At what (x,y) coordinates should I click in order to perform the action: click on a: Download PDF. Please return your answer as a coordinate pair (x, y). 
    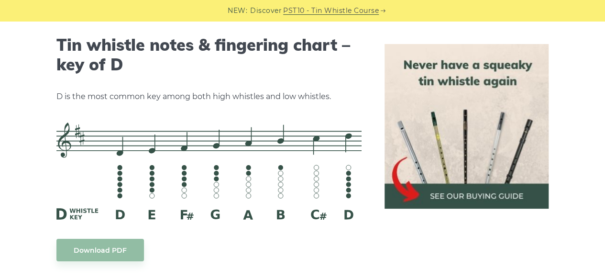
    Looking at the image, I should click on (100, 250).